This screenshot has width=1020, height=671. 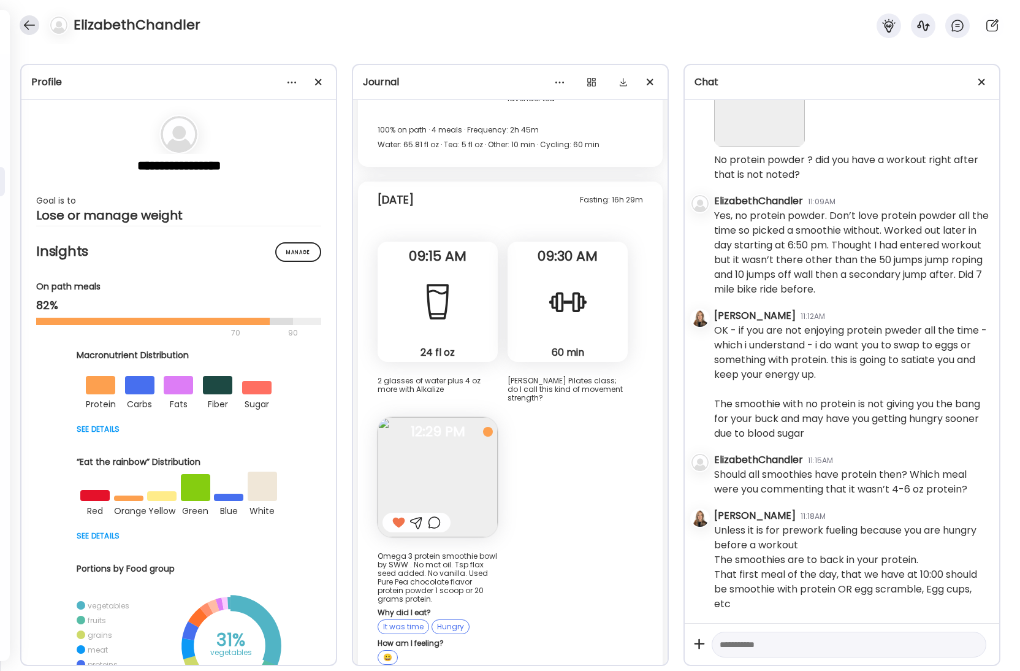 I want to click on div: Goal is to, so click(x=178, y=201).